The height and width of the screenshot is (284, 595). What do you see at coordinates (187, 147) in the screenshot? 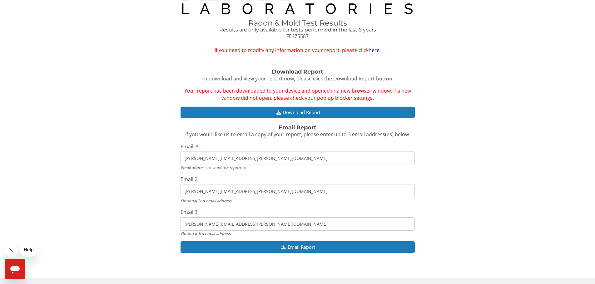
I see `span: Email` at bounding box center [187, 147].